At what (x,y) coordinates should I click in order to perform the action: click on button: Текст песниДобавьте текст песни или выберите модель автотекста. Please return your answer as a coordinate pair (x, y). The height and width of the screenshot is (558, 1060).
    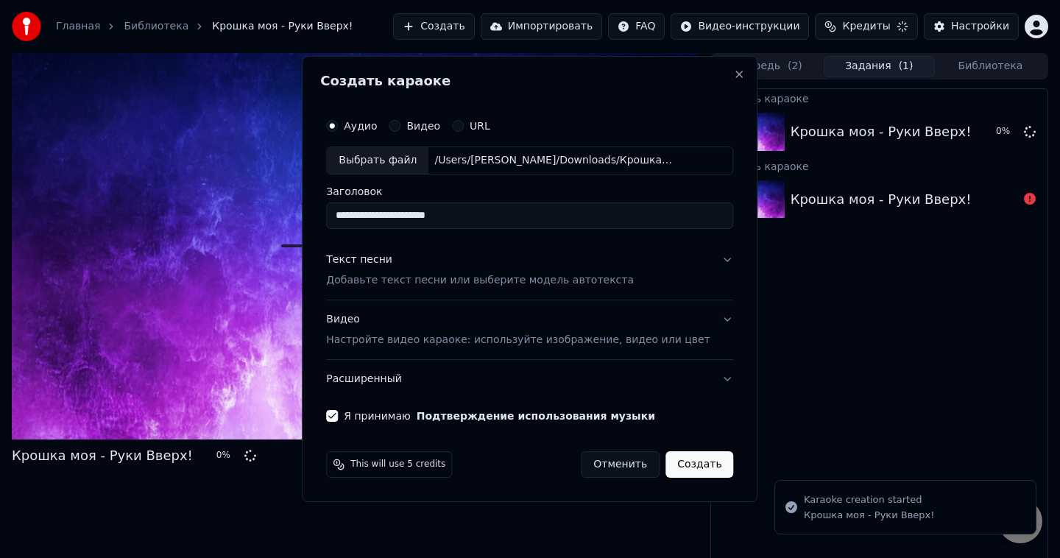
    Looking at the image, I should click on (529, 270).